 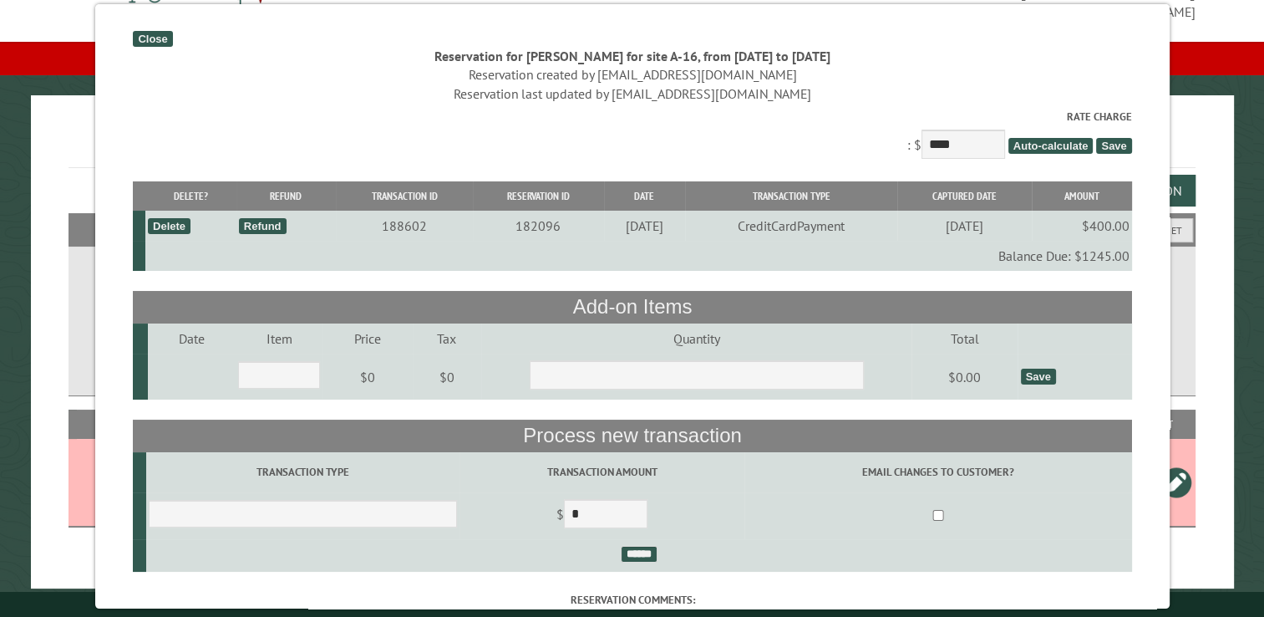 I want to click on div: Refund, so click(x=262, y=226).